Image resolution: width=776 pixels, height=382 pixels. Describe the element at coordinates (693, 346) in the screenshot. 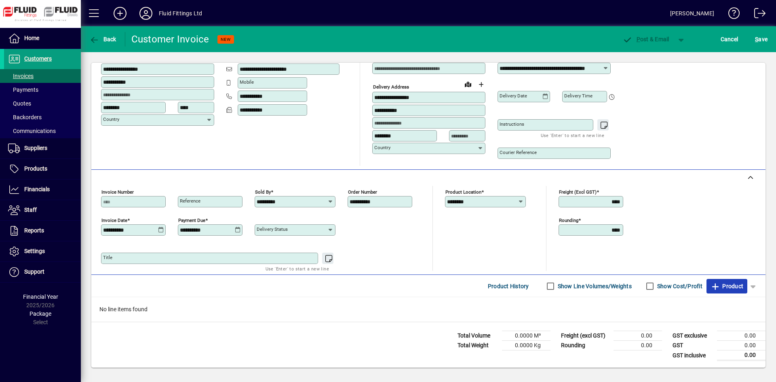

I see `td: GST` at that location.